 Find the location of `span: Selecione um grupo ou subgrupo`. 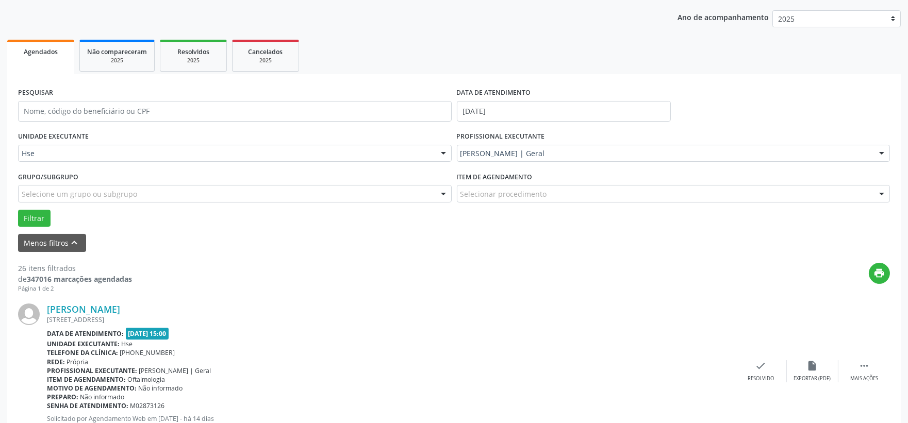

span: Selecione um grupo ou subgrupo is located at coordinates (79, 194).